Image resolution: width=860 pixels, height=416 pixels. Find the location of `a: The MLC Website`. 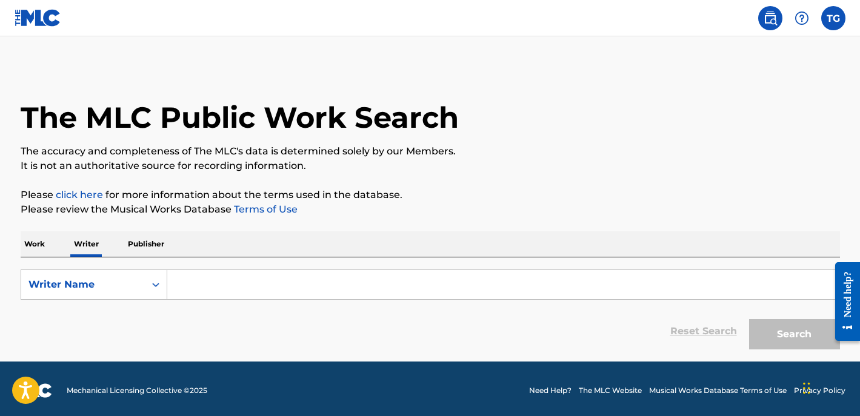

a: The MLC Website is located at coordinates (610, 391).